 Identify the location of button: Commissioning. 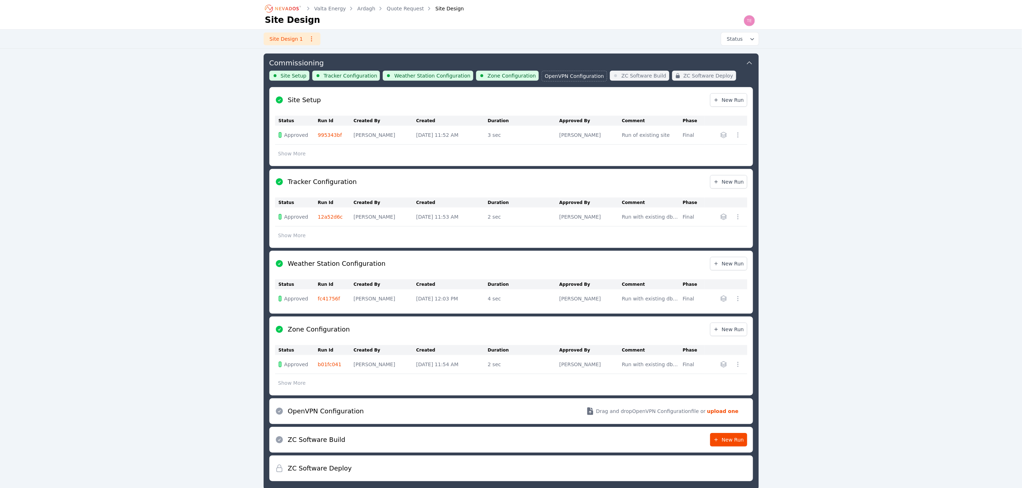
(511, 62).